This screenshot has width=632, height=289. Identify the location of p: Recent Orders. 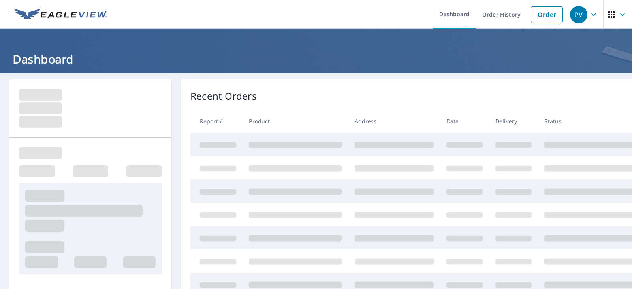
(223, 96).